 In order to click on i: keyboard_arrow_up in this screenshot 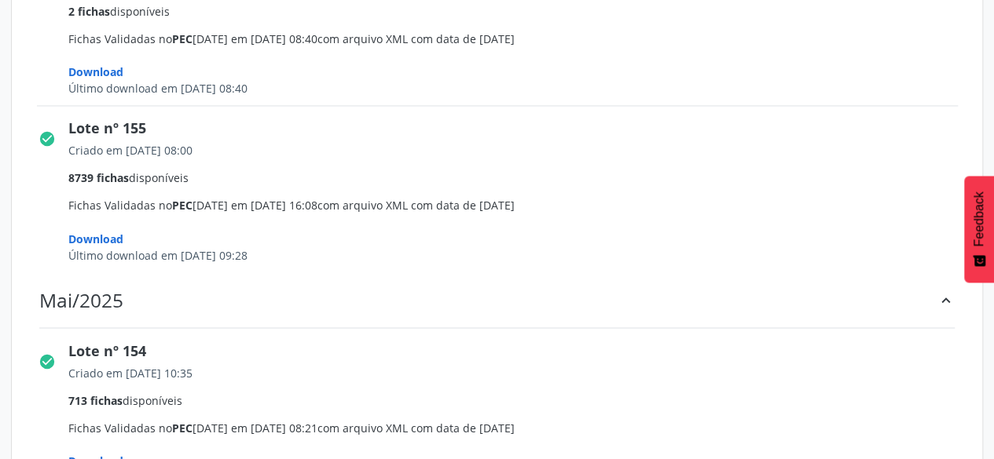, I will do `click(946, 300)`.